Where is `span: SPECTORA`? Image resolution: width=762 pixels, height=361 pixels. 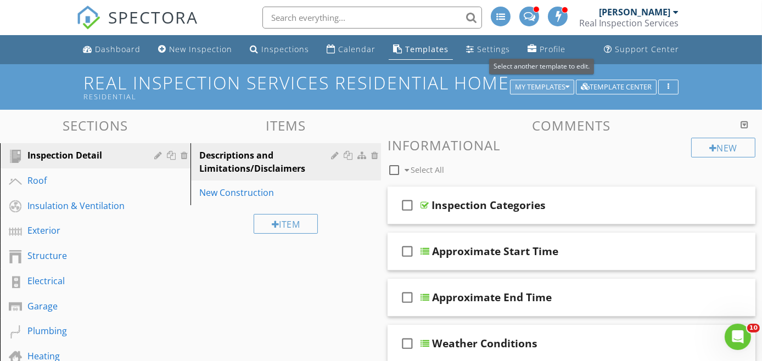 span: SPECTORA is located at coordinates (153, 17).